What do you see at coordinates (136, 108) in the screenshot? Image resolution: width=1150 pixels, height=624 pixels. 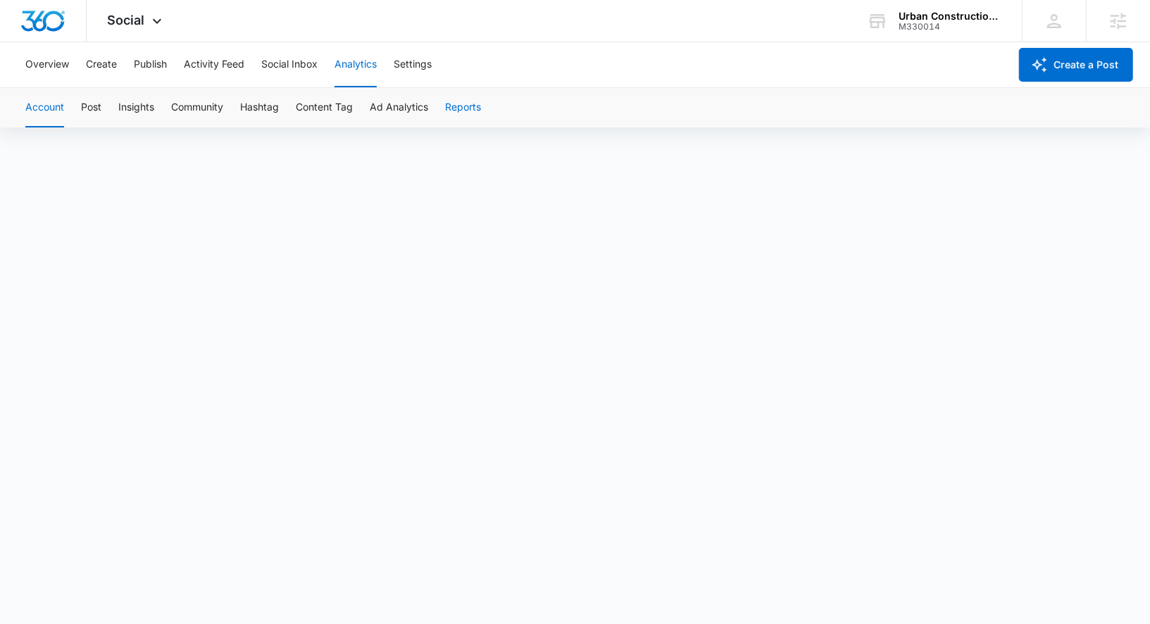 I see `button: Insights` at bounding box center [136, 108].